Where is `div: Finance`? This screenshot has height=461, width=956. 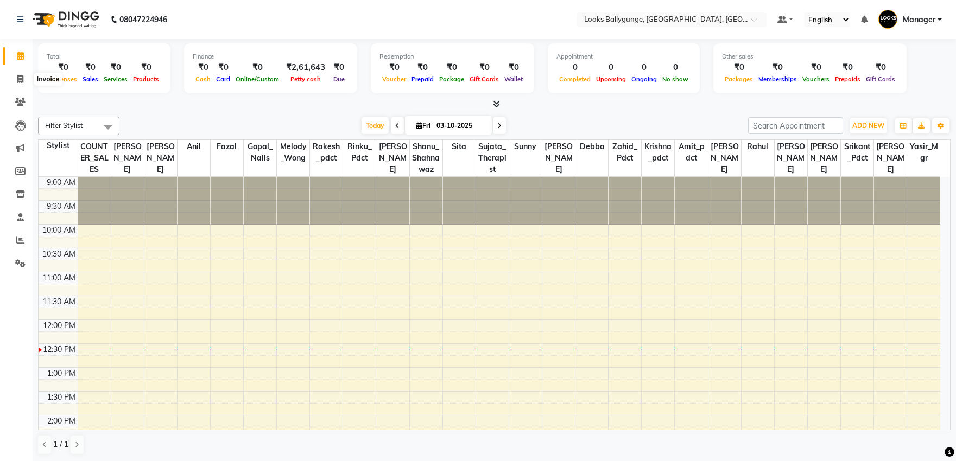 div: Finance is located at coordinates (270, 56).